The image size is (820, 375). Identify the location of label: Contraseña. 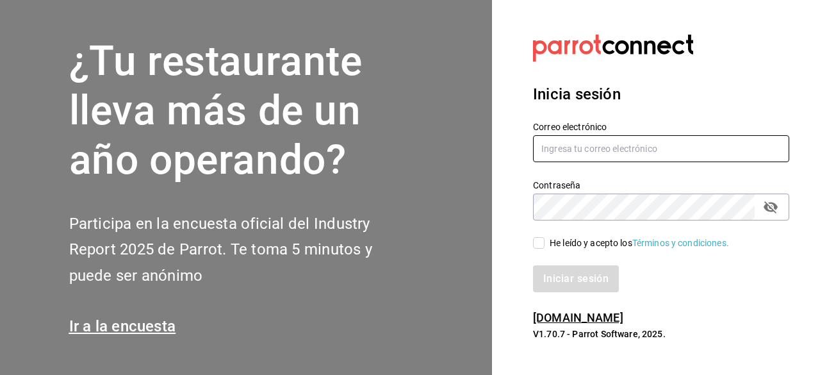
(661, 185).